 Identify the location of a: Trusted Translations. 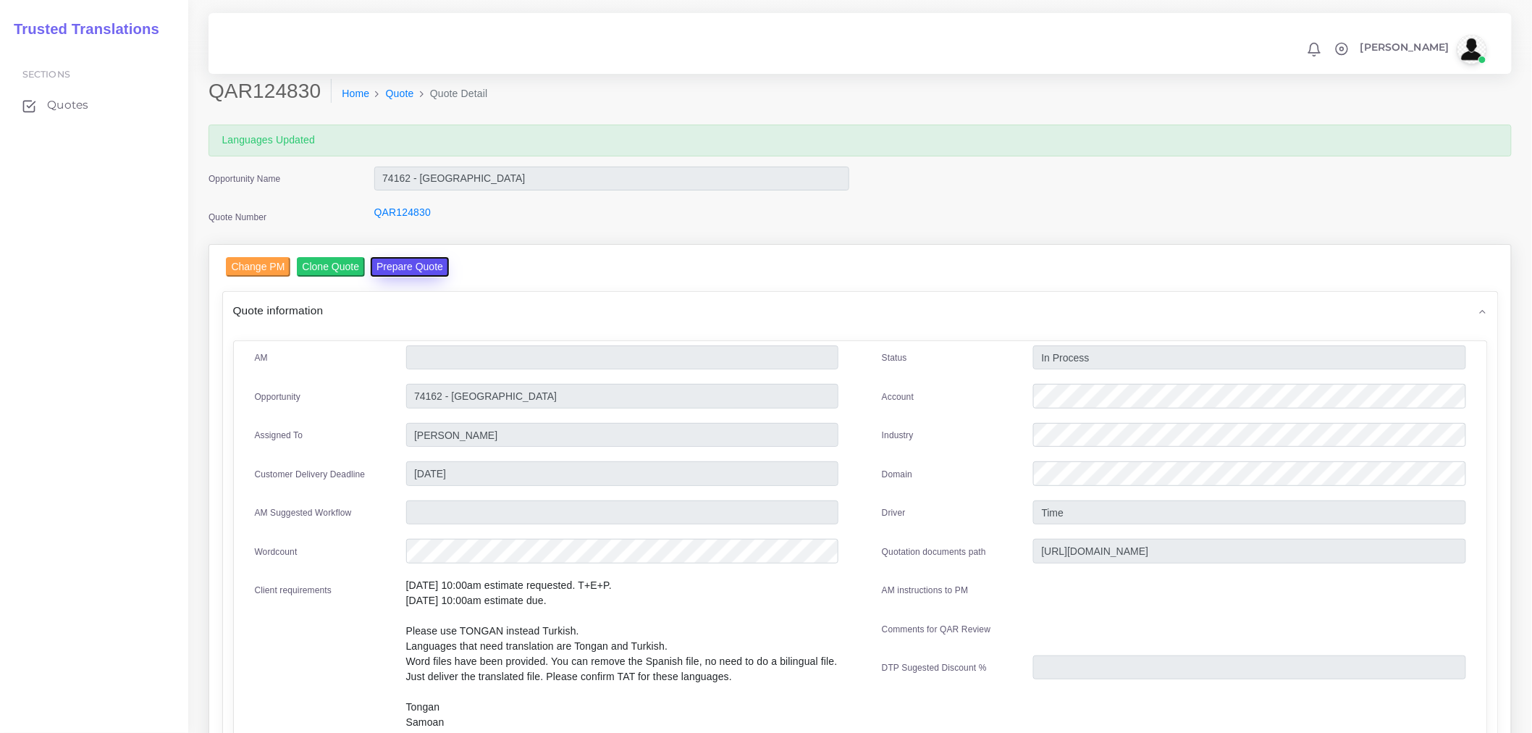
(81, 29).